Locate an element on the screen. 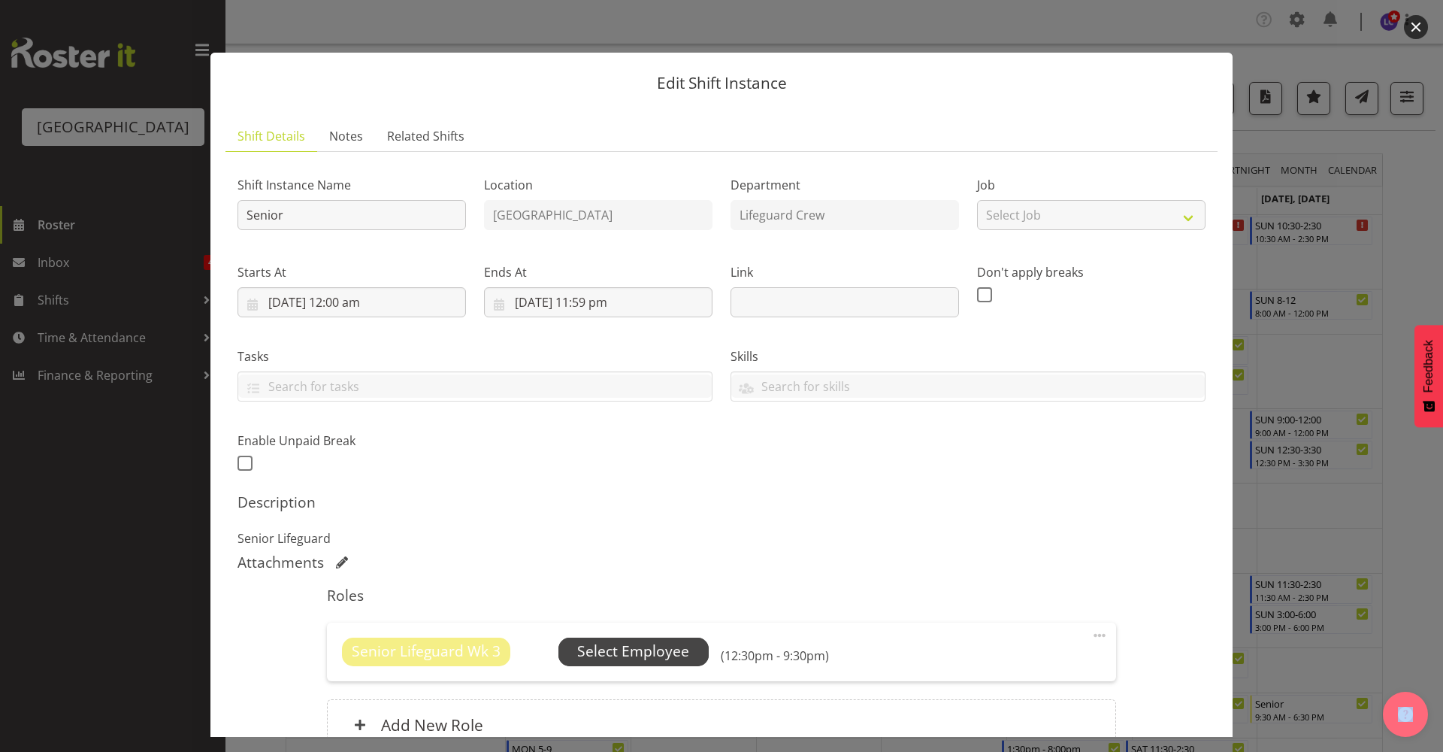 This screenshot has height=752, width=1443. p: Edit Shift Instance is located at coordinates (722, 83).